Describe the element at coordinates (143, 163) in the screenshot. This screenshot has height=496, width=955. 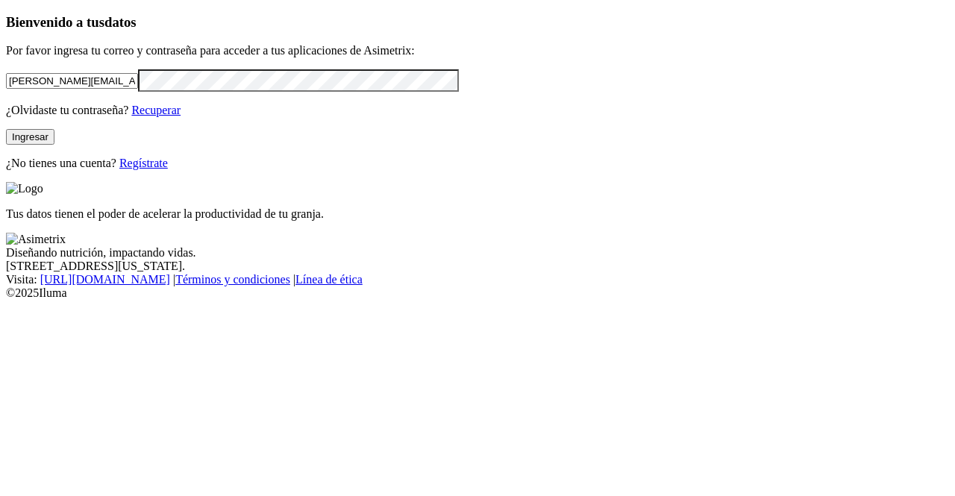
I see `a: Regístrate` at that location.